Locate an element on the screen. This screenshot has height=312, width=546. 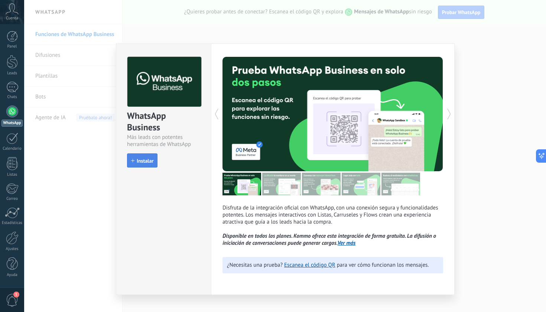
span: para ver cómo funcionan los mensajes. is located at coordinates (383, 265).